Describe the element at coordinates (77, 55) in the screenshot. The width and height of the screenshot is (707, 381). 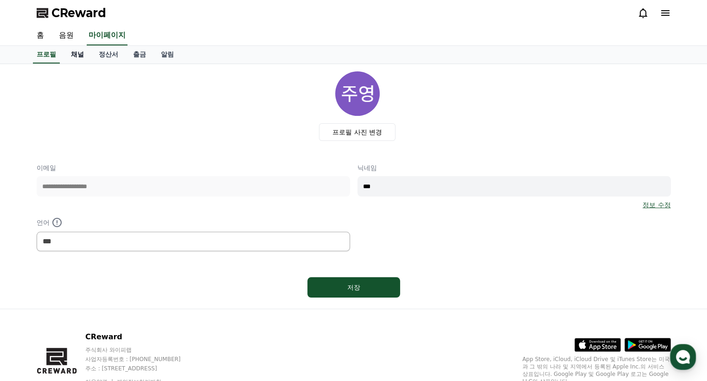
I see `a: 채널` at that location.